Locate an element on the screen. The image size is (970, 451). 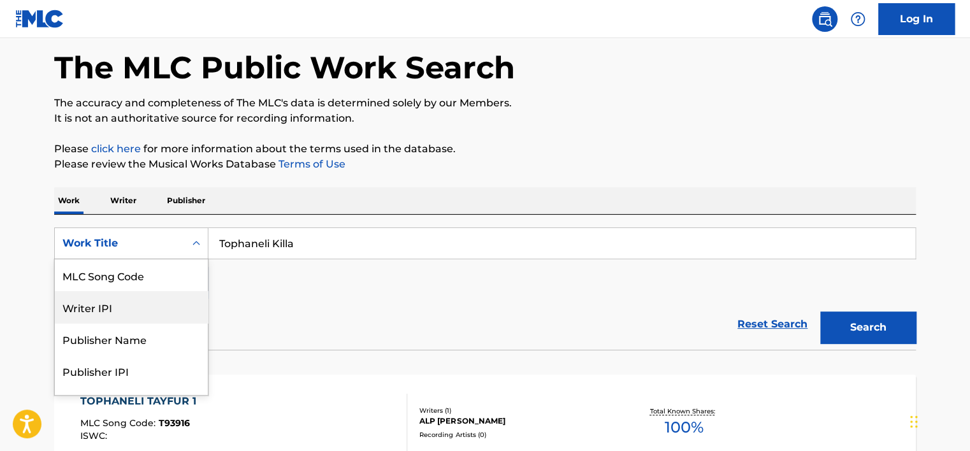
div: Help is located at coordinates (858, 19).